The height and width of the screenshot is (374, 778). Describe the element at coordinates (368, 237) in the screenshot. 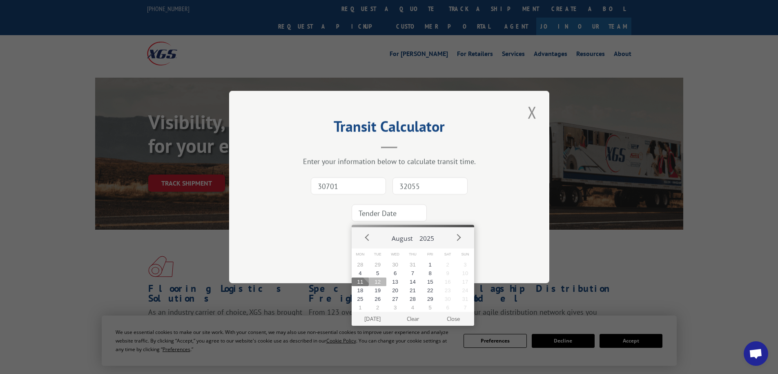

I see `button: Prev` at that location.